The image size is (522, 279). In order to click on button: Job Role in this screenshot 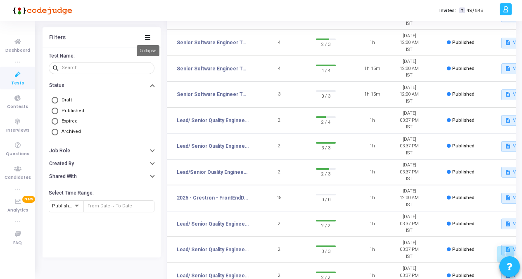, I will do `click(102, 150)`.